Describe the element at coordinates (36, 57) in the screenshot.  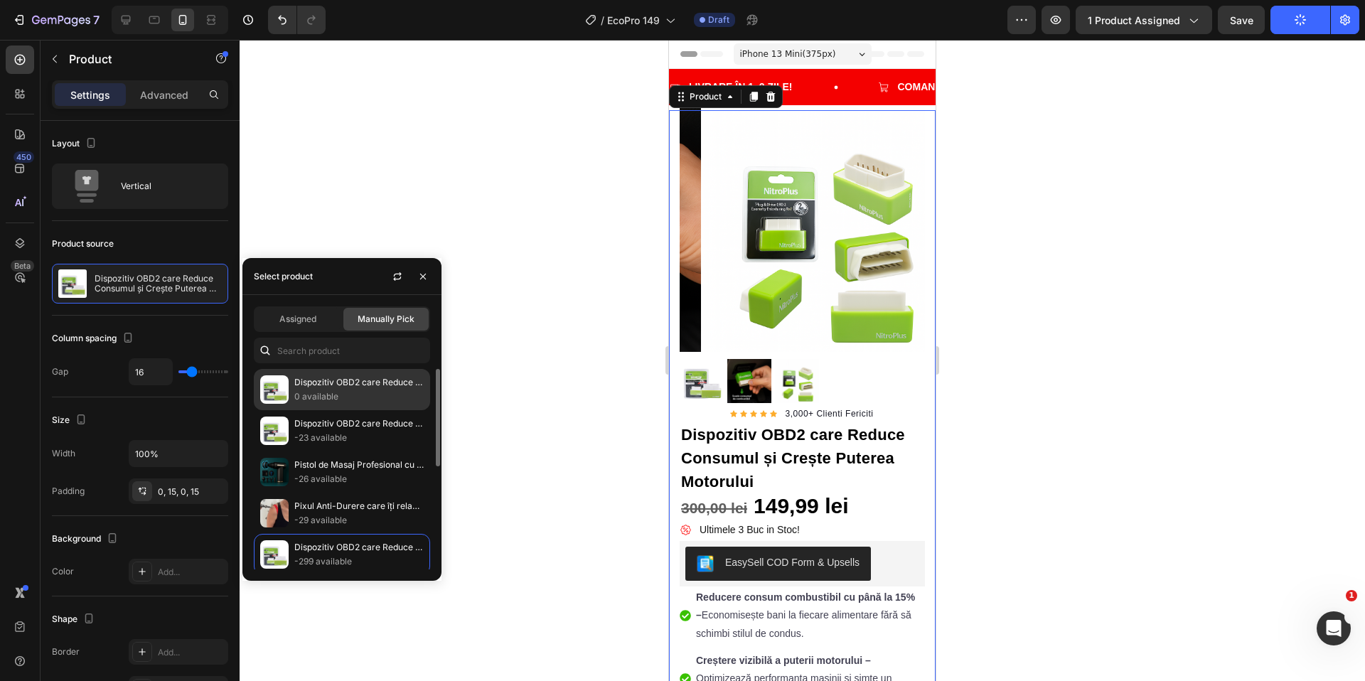
I see `div: Product` at that location.